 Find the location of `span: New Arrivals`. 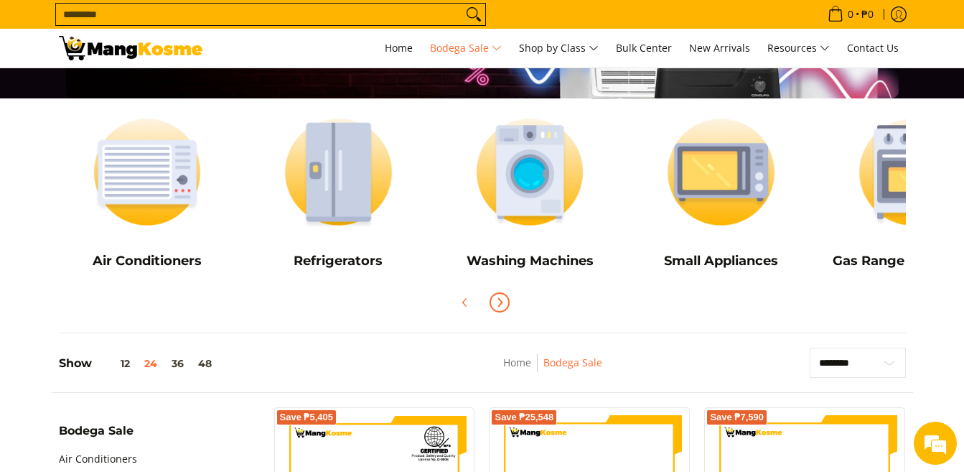

span: New Arrivals is located at coordinates (719, 47).